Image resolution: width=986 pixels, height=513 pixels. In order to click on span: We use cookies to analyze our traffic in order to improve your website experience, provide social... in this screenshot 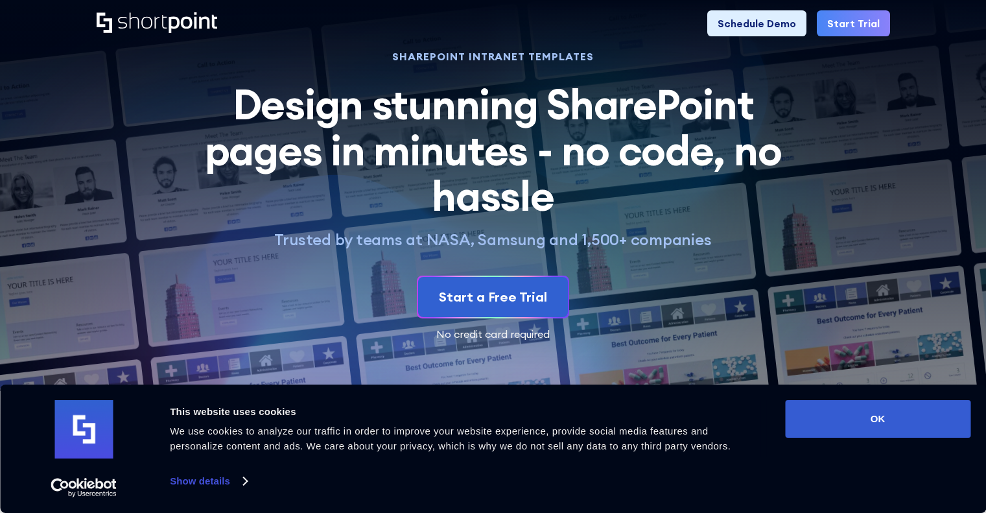, I will do `click(450, 438)`.